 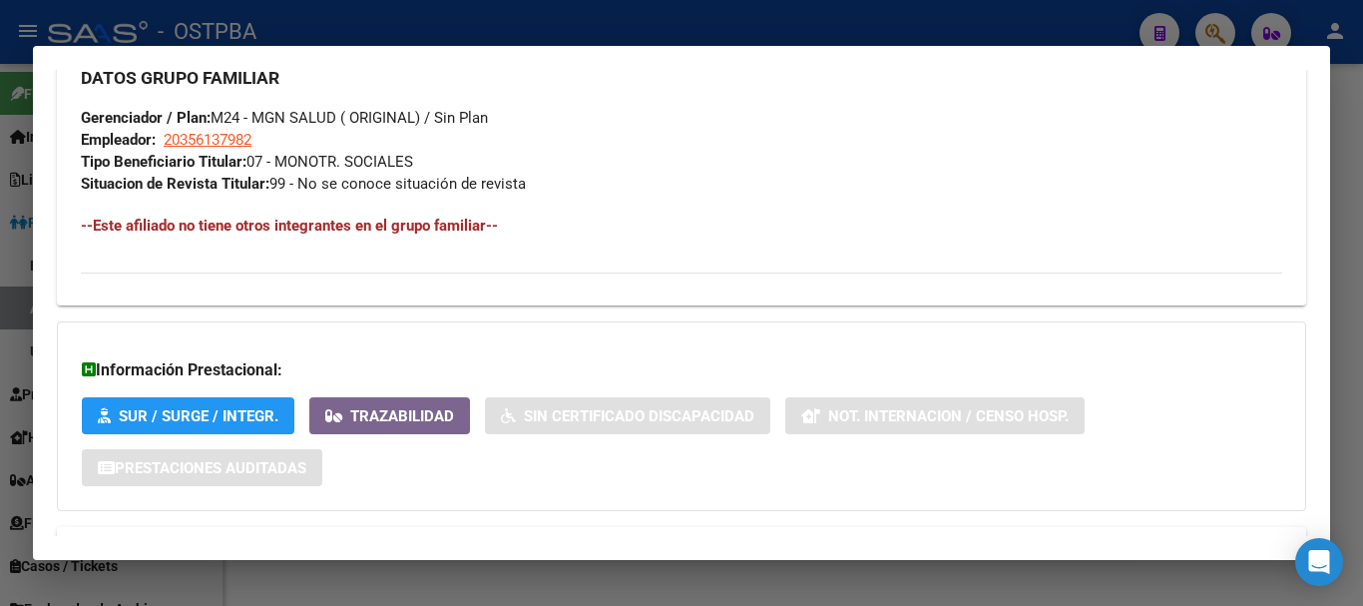 I want to click on strong: Gerenciador / Plan:, so click(x=146, y=118).